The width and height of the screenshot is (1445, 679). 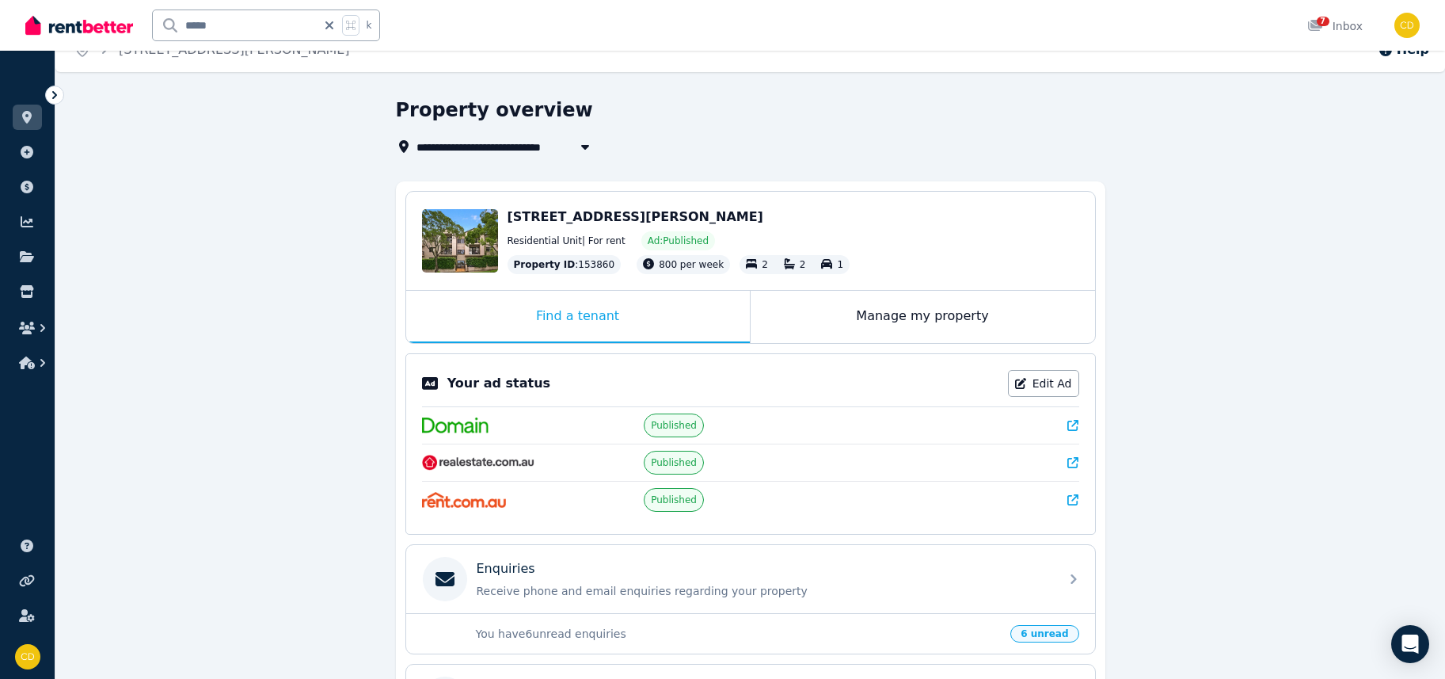 I want to click on div: Inbox, so click(x=1335, y=26).